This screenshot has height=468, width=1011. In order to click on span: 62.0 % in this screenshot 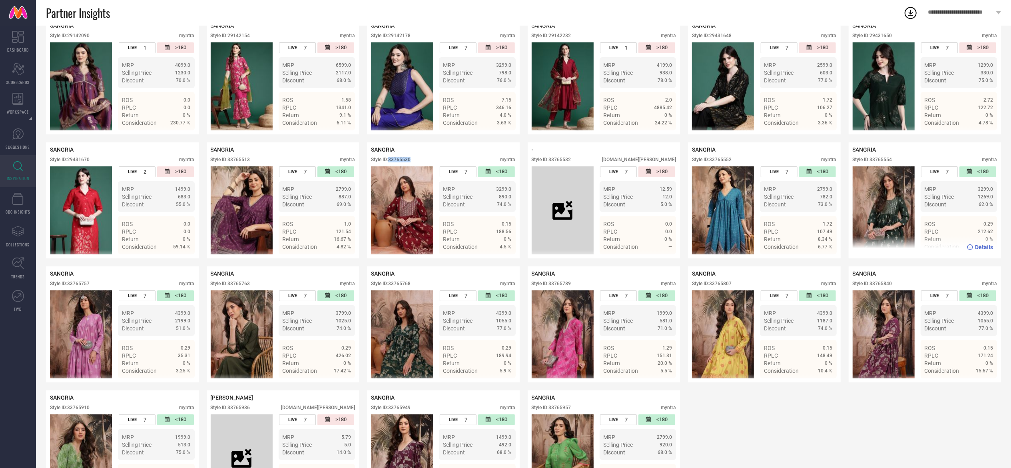, I will do `click(986, 204)`.